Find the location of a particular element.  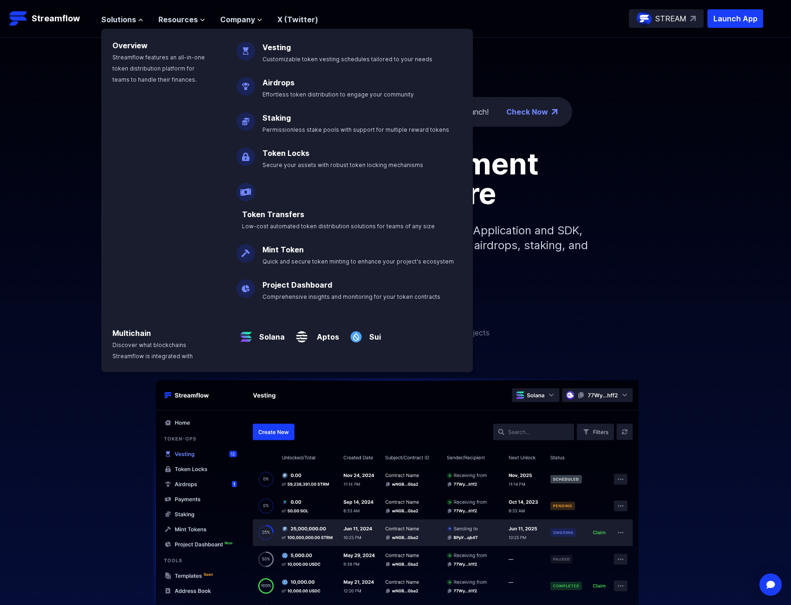

img: top-right-arrow.png is located at coordinates (554, 112).